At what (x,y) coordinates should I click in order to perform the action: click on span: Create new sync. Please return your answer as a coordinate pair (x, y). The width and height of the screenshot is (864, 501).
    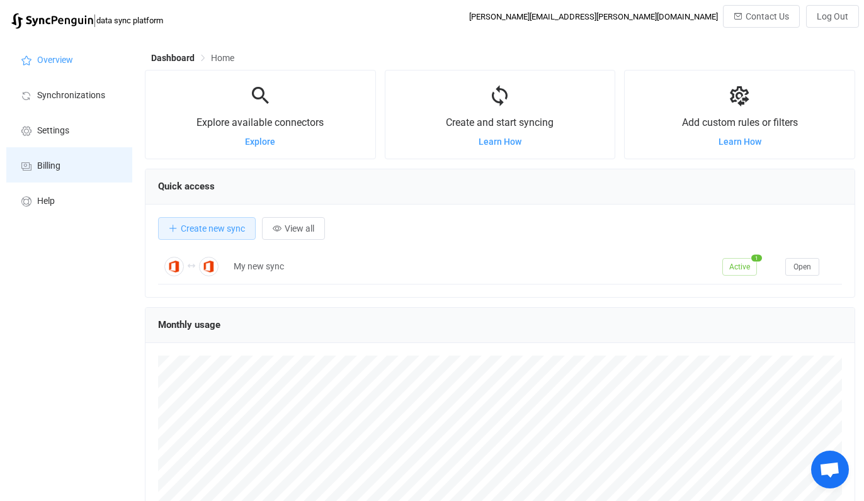
    Looking at the image, I should click on (213, 229).